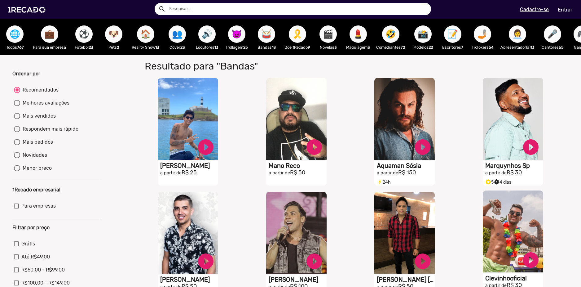  I want to click on p: Apresentador(a), so click(518, 47).